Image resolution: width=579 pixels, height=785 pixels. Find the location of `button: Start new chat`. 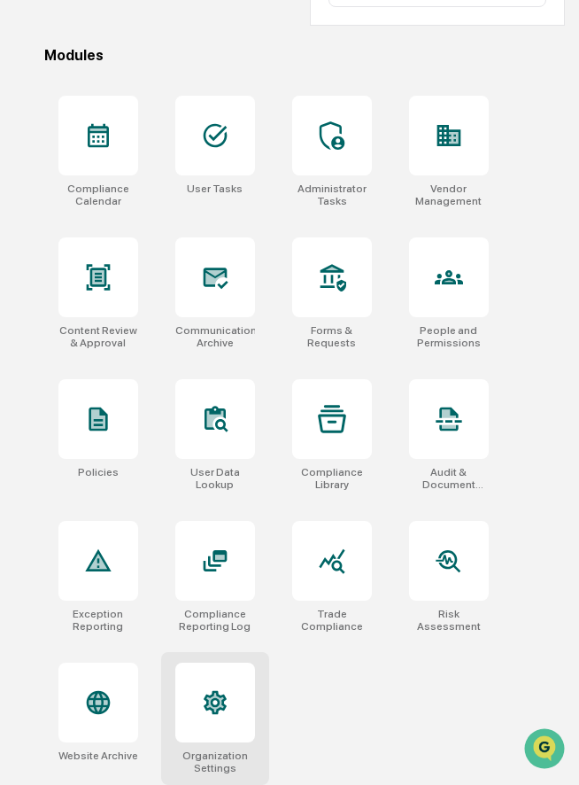

button: Start new chat is located at coordinates (312, 151).